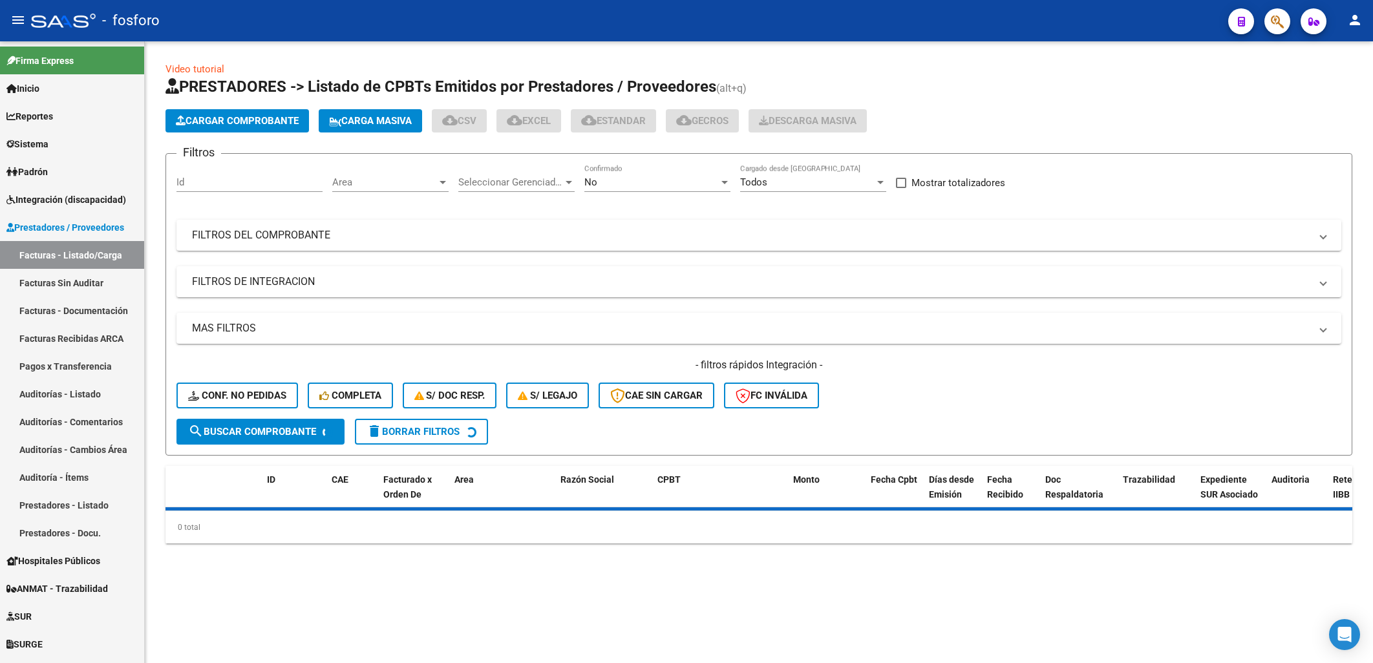 This screenshot has width=1373, height=663. I want to click on mat-expansion-panel-header: MAS FILTROS, so click(759, 328).